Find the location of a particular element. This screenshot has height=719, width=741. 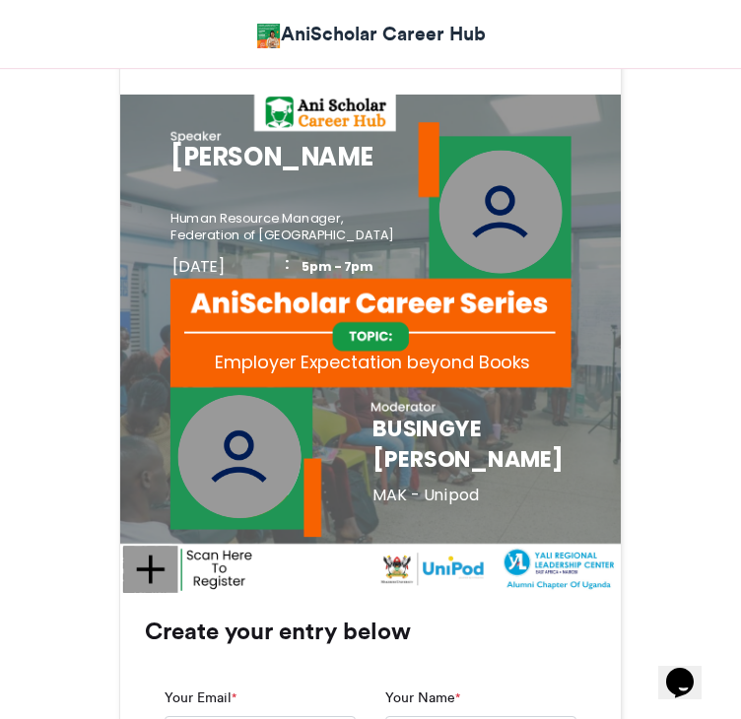

label: Your Name is located at coordinates (423, 698).